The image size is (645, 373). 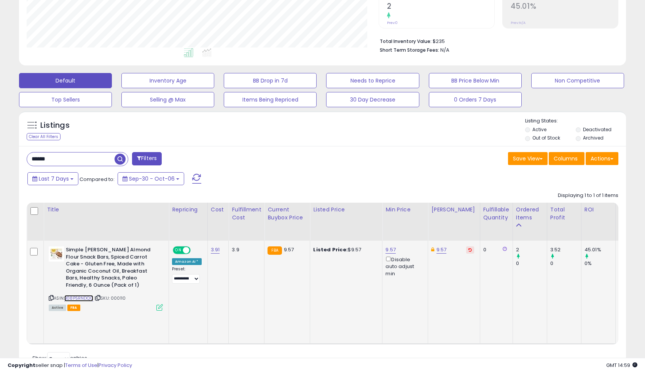 I want to click on p: Listing States:, so click(x=575, y=121).